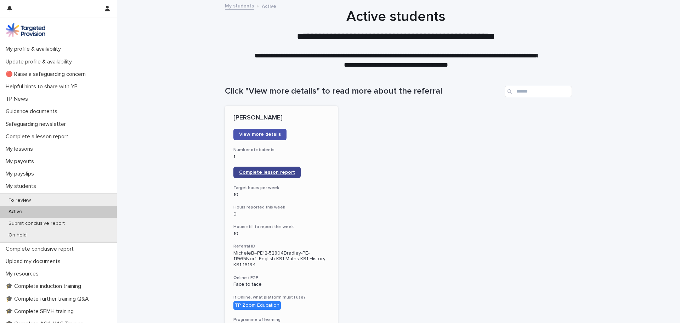  I want to click on p: MicheleB--PE12-52804Bradley-PE-11965Norf--English KS1 Maths KS1 History KS1-16194, so click(281, 259).